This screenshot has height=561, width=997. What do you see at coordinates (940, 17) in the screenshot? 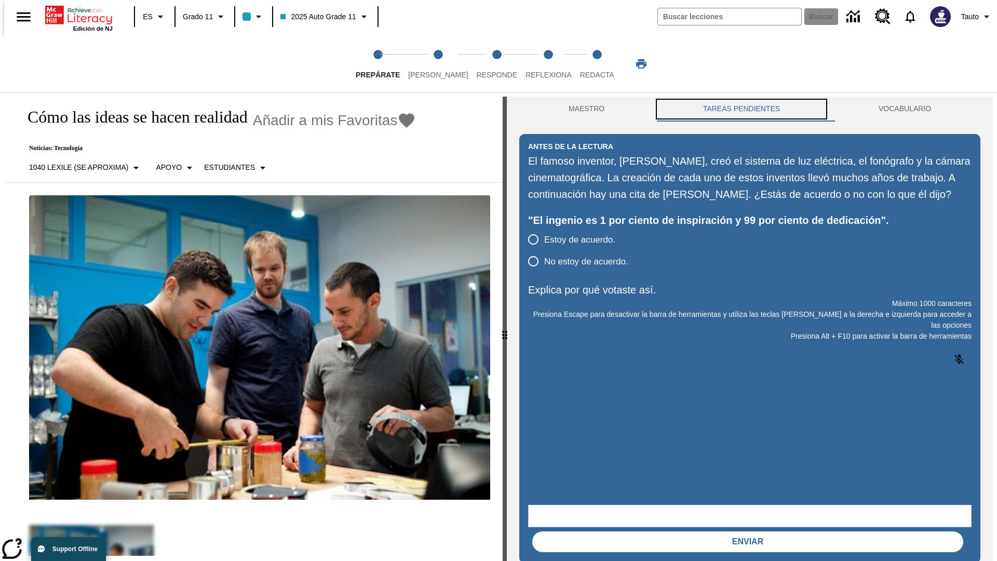
I see `img: Avatar` at bounding box center [940, 17].